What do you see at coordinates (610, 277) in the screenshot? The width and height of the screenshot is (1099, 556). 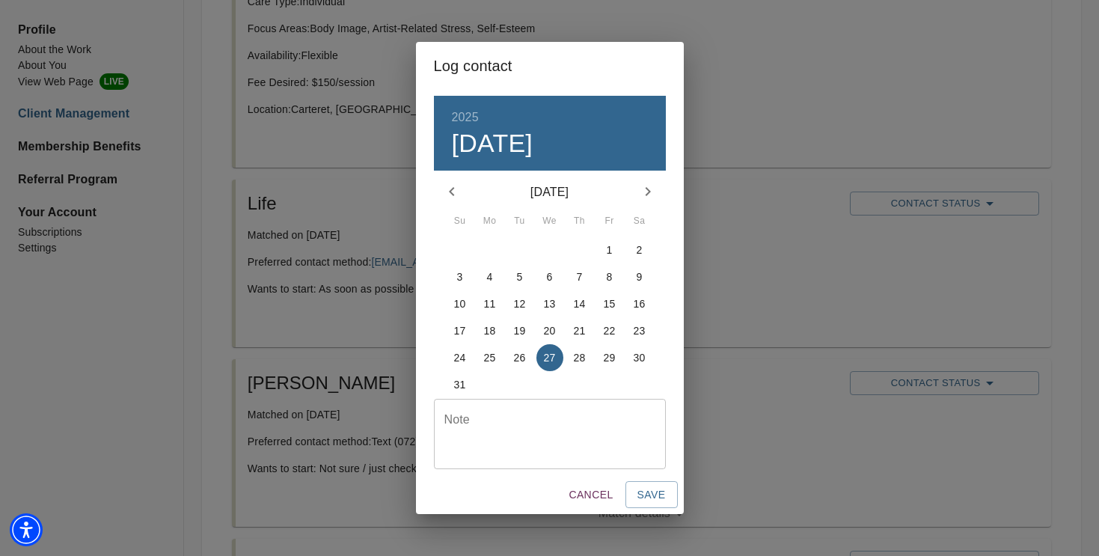 I see `p: 8` at bounding box center [610, 277].